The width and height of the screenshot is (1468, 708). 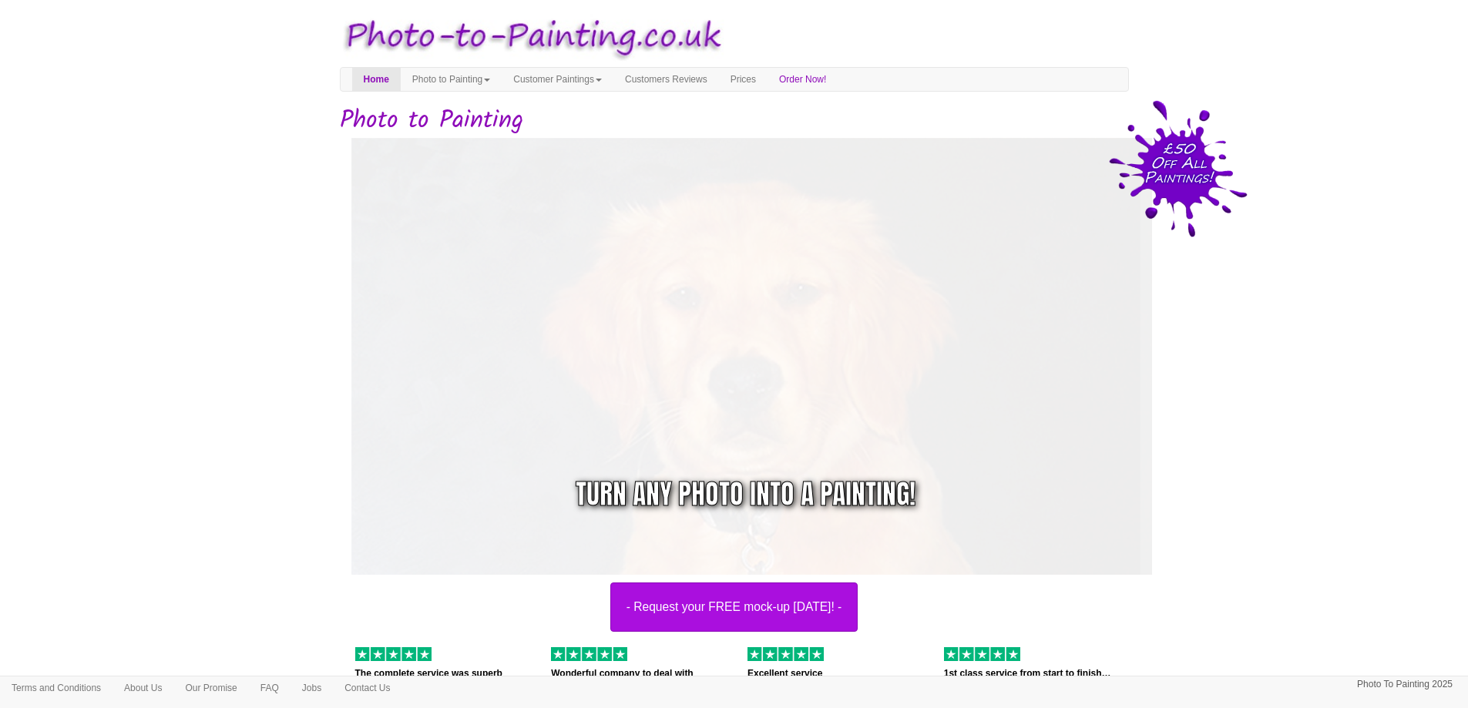 I want to click on p: Excellent service, so click(x=834, y=673).